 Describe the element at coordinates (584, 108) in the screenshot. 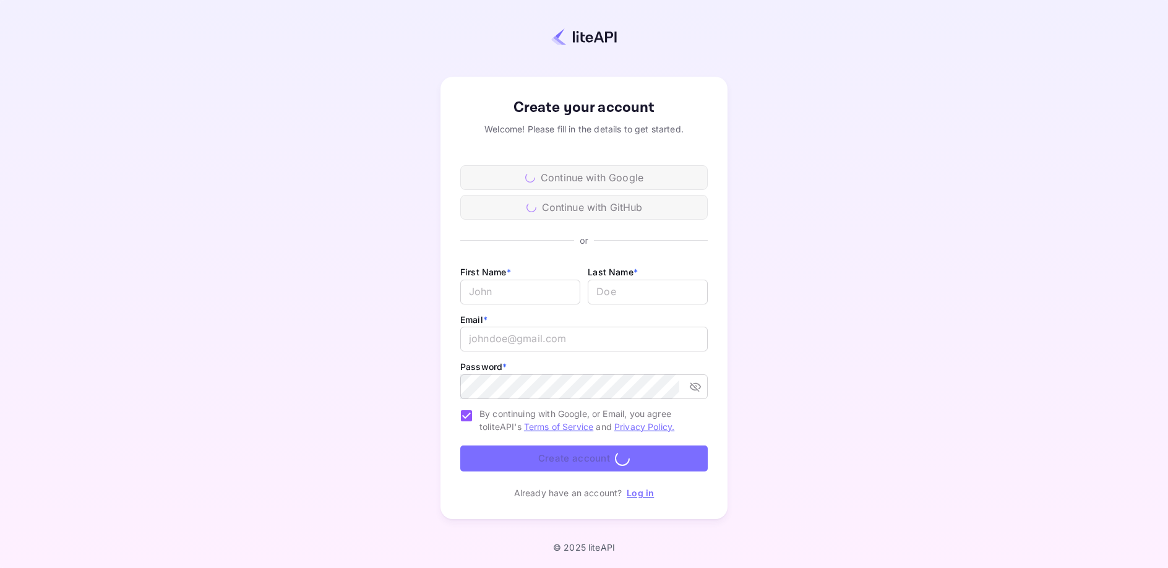

I see `div: Create your account` at that location.